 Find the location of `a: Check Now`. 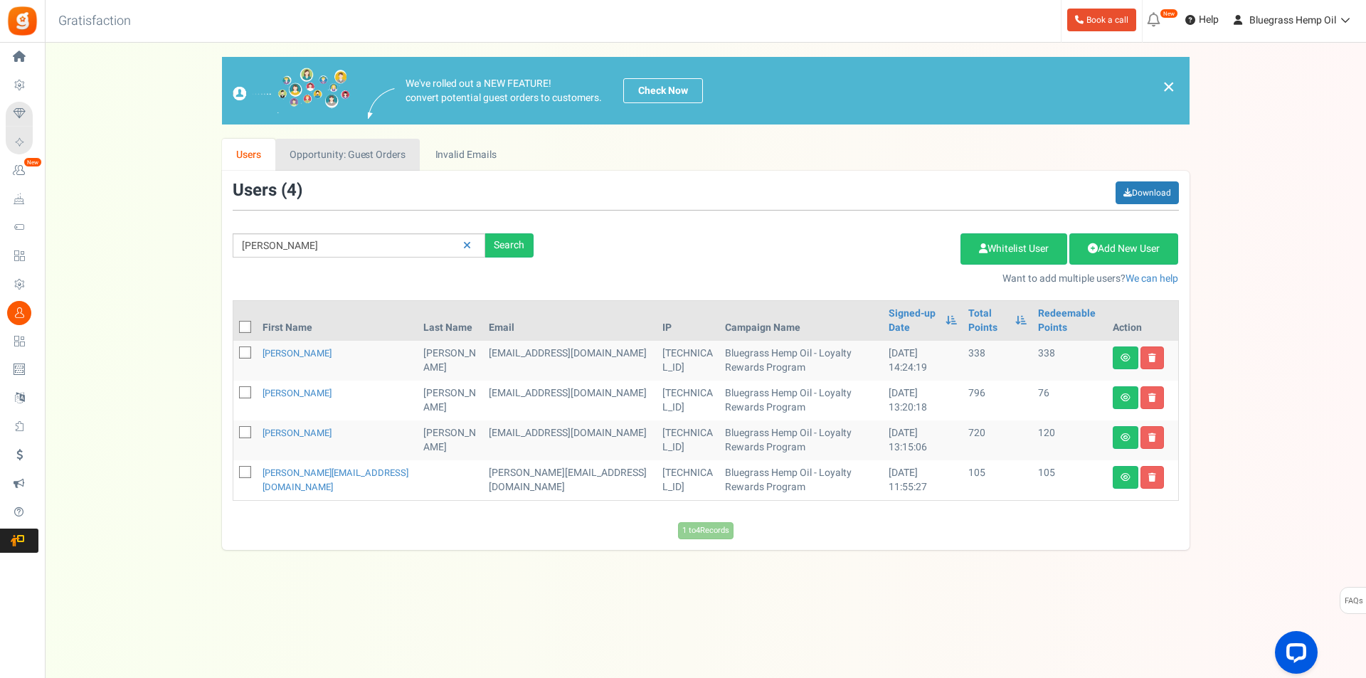

a: Check Now is located at coordinates (663, 90).